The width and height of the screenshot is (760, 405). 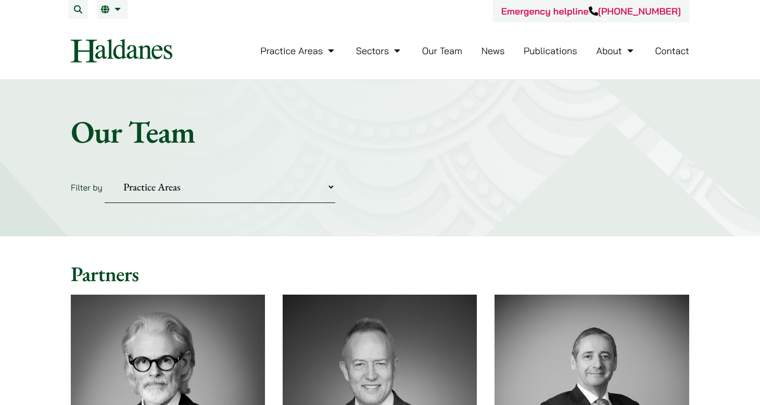 What do you see at coordinates (616, 50) in the screenshot?
I see `a: About` at bounding box center [616, 50].